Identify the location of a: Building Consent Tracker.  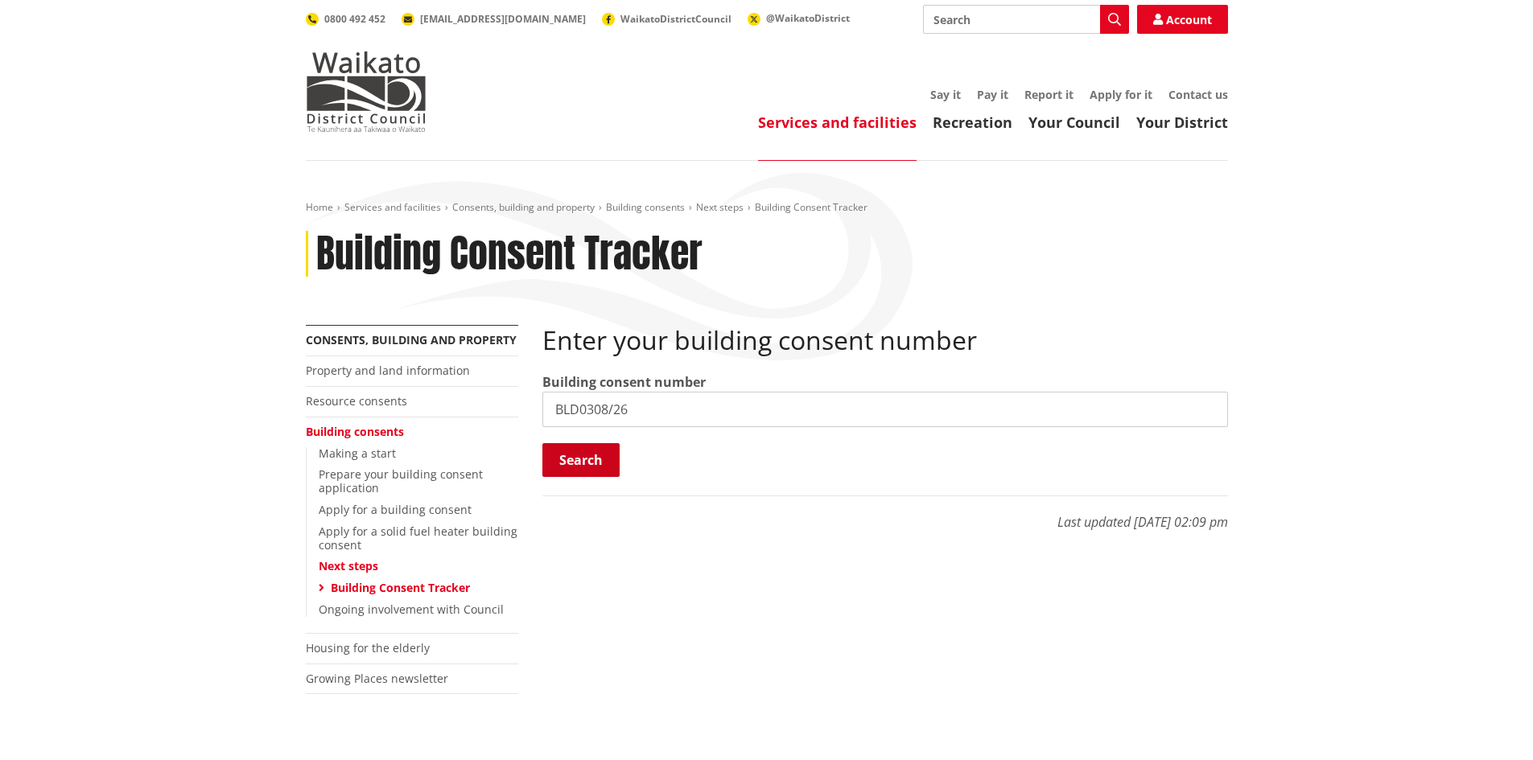
(400, 587).